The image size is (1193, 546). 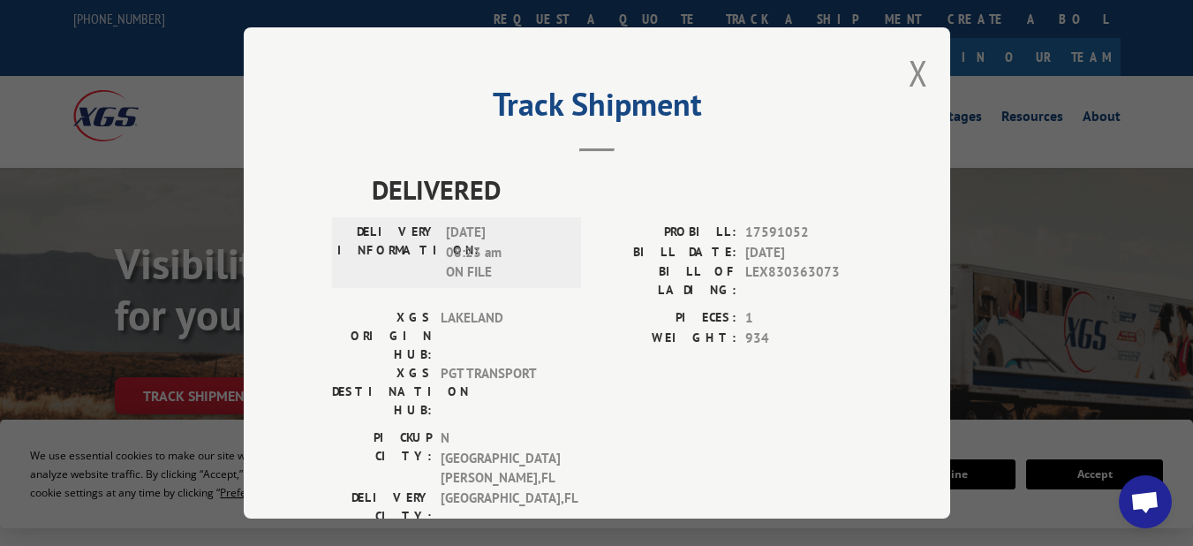 What do you see at coordinates (803, 318) in the screenshot?
I see `span: 1` at bounding box center [803, 318].